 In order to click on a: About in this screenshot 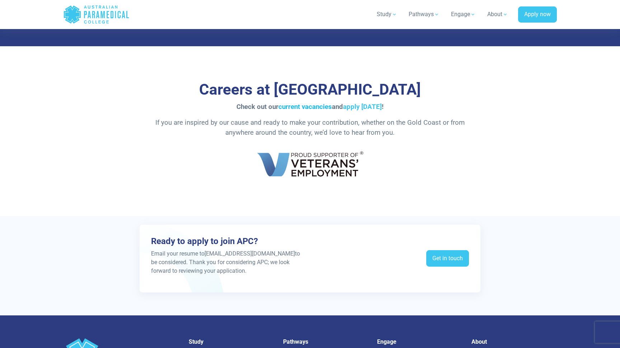, I will do `click(498, 14)`.